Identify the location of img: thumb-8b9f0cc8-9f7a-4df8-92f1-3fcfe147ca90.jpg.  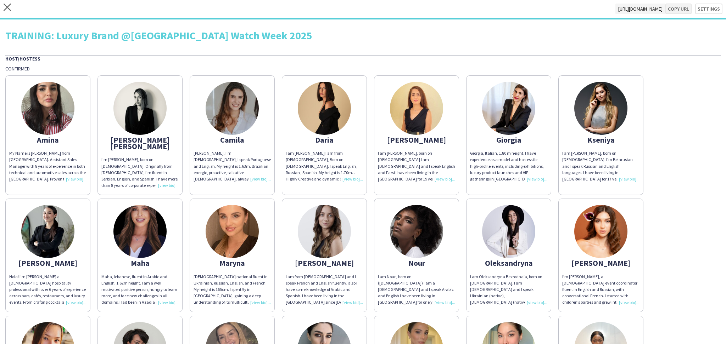
(600, 232).